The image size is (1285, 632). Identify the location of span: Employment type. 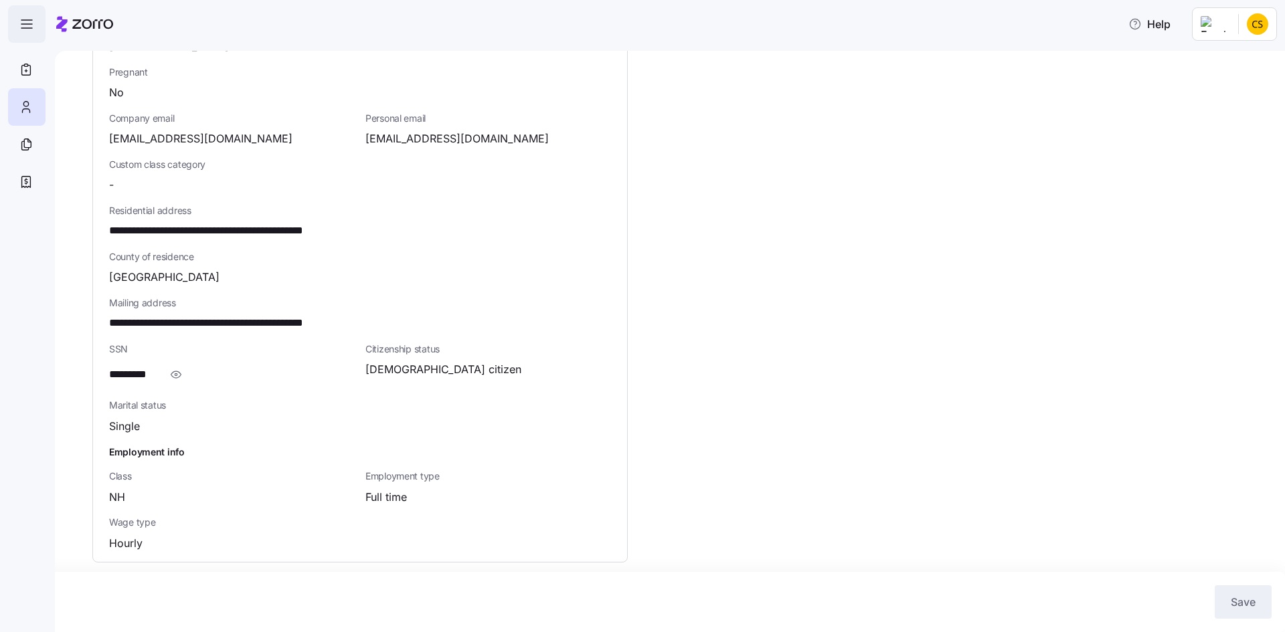
(488, 476).